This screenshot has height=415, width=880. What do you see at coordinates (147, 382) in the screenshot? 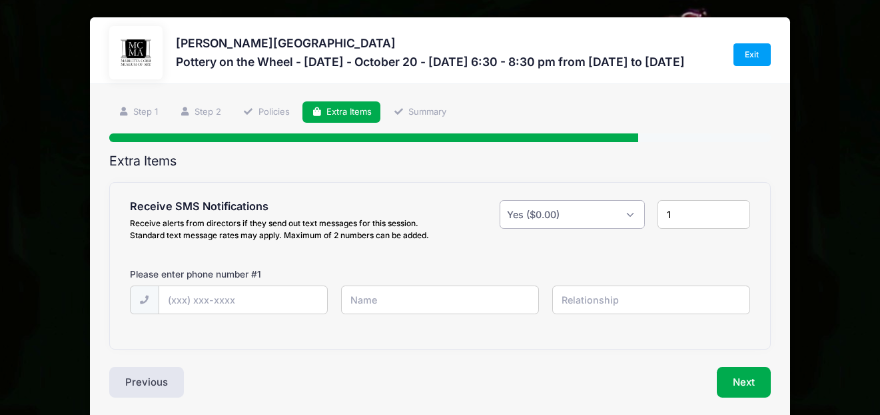
I see `button: Previous` at bounding box center [147, 382].